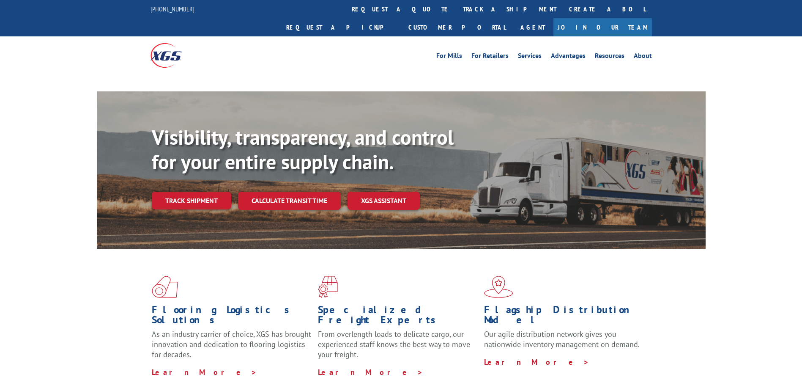 This screenshot has width=802, height=391. I want to click on a: Resources, so click(610, 57).